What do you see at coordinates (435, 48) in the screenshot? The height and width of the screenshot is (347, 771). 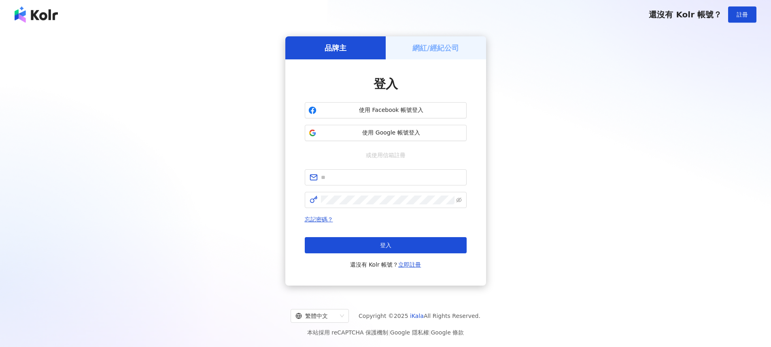 I see `h5: 網紅/經紀公司` at bounding box center [435, 48].